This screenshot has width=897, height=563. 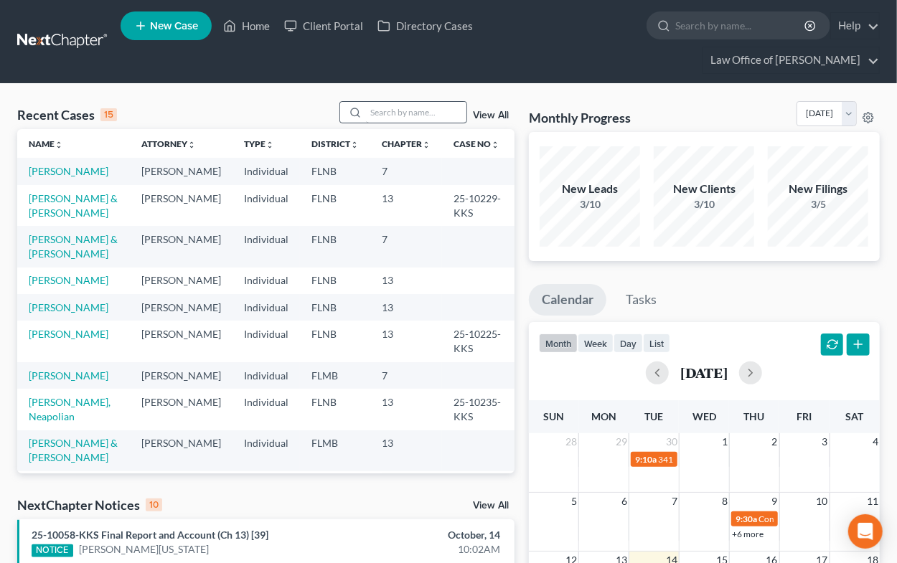 I want to click on span: Wed, so click(x=704, y=416).